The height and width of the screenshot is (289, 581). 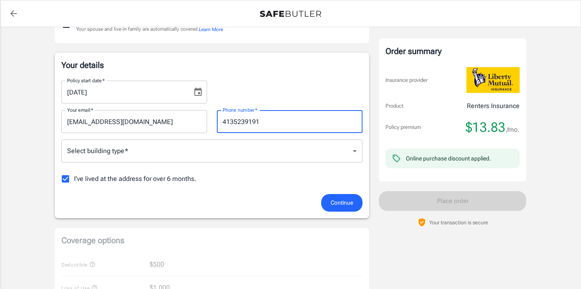 What do you see at coordinates (452, 51) in the screenshot?
I see `div: Order summary` at bounding box center [452, 51].